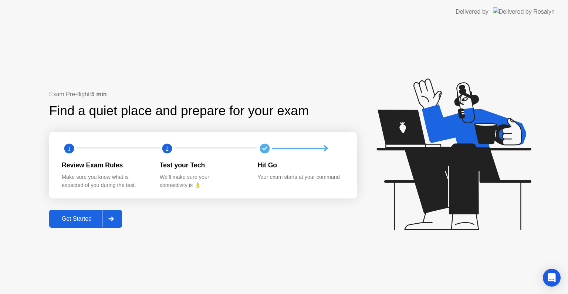 The image size is (568, 294). Describe the element at coordinates (179, 111) in the screenshot. I see `div: Find a quiet place and prepare for your exam` at that location.